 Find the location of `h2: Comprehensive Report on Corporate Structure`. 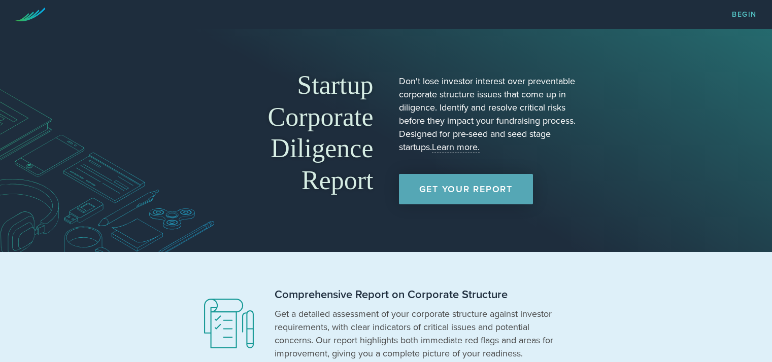

h2: Comprehensive Report on Corporate Structure is located at coordinates (417, 295).